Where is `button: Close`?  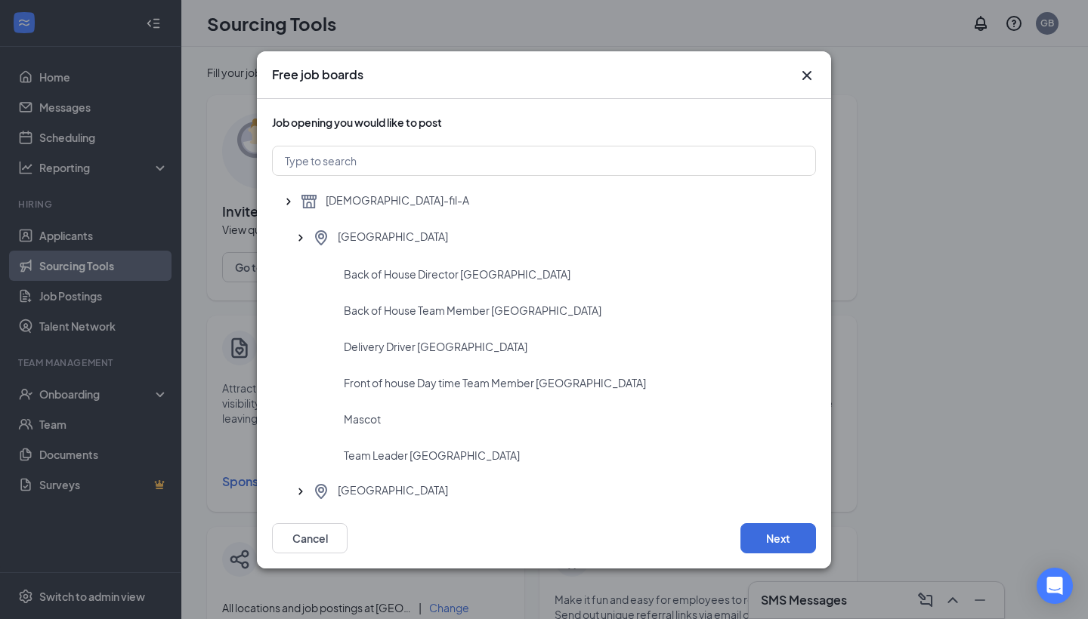
button: Close is located at coordinates (807, 76).